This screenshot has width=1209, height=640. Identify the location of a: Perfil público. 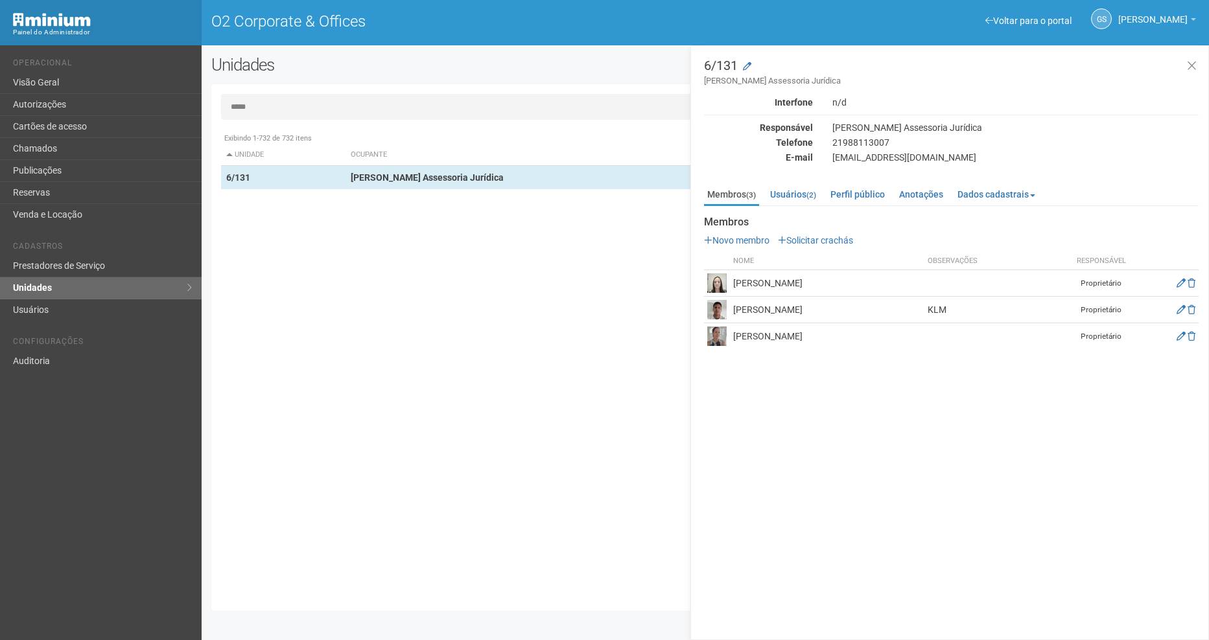
(857, 194).